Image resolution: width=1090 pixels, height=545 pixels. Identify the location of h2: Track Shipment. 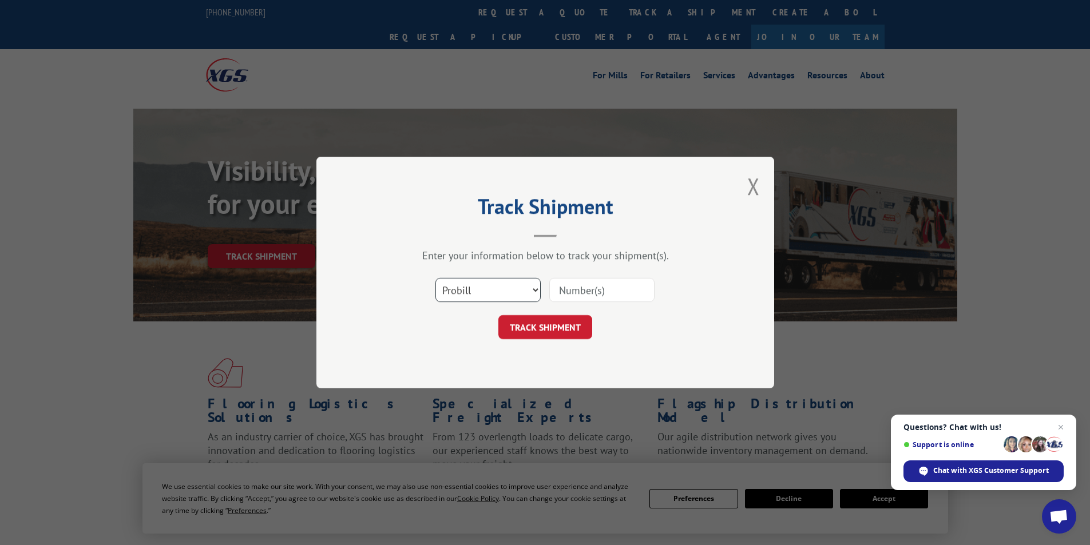
(545, 209).